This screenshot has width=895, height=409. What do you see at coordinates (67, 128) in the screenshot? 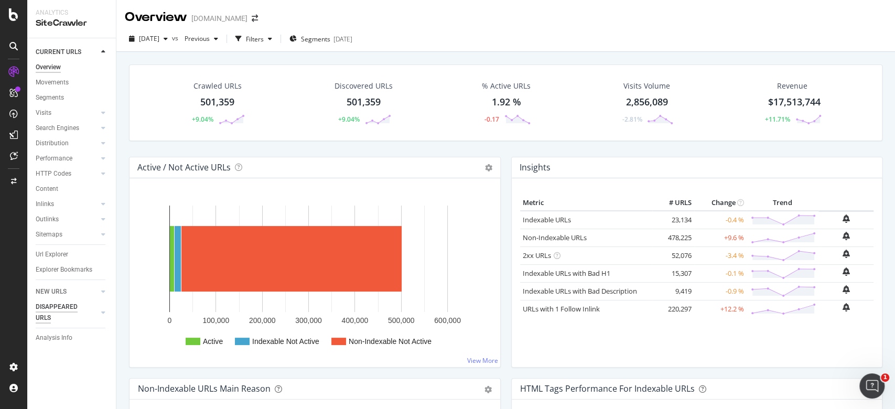
I see `a: Search Engines` at bounding box center [67, 128].